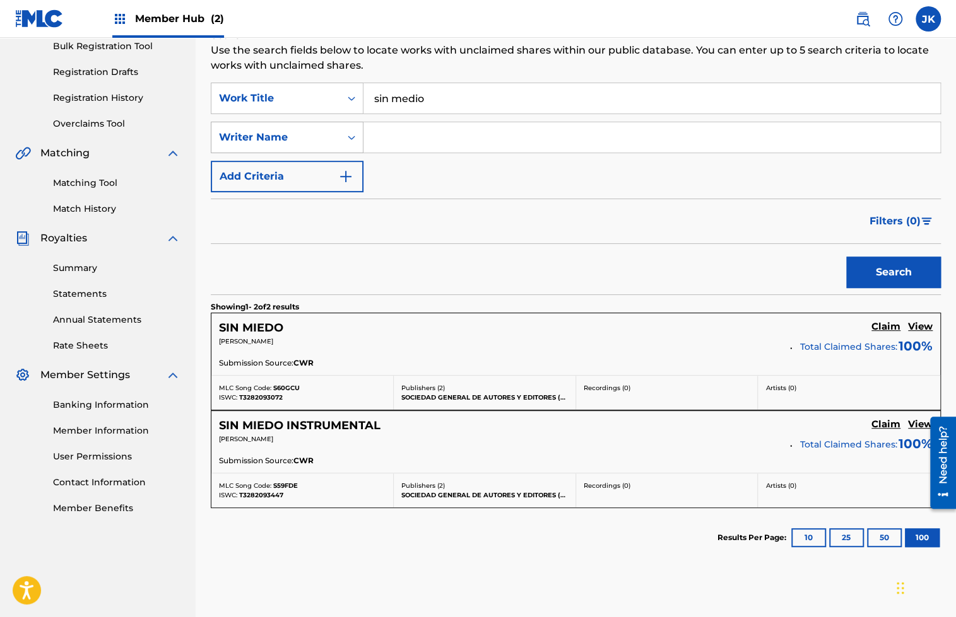 The image size is (956, 617). What do you see at coordinates (753, 538) in the screenshot?
I see `p: Results Per Page:` at bounding box center [753, 538].